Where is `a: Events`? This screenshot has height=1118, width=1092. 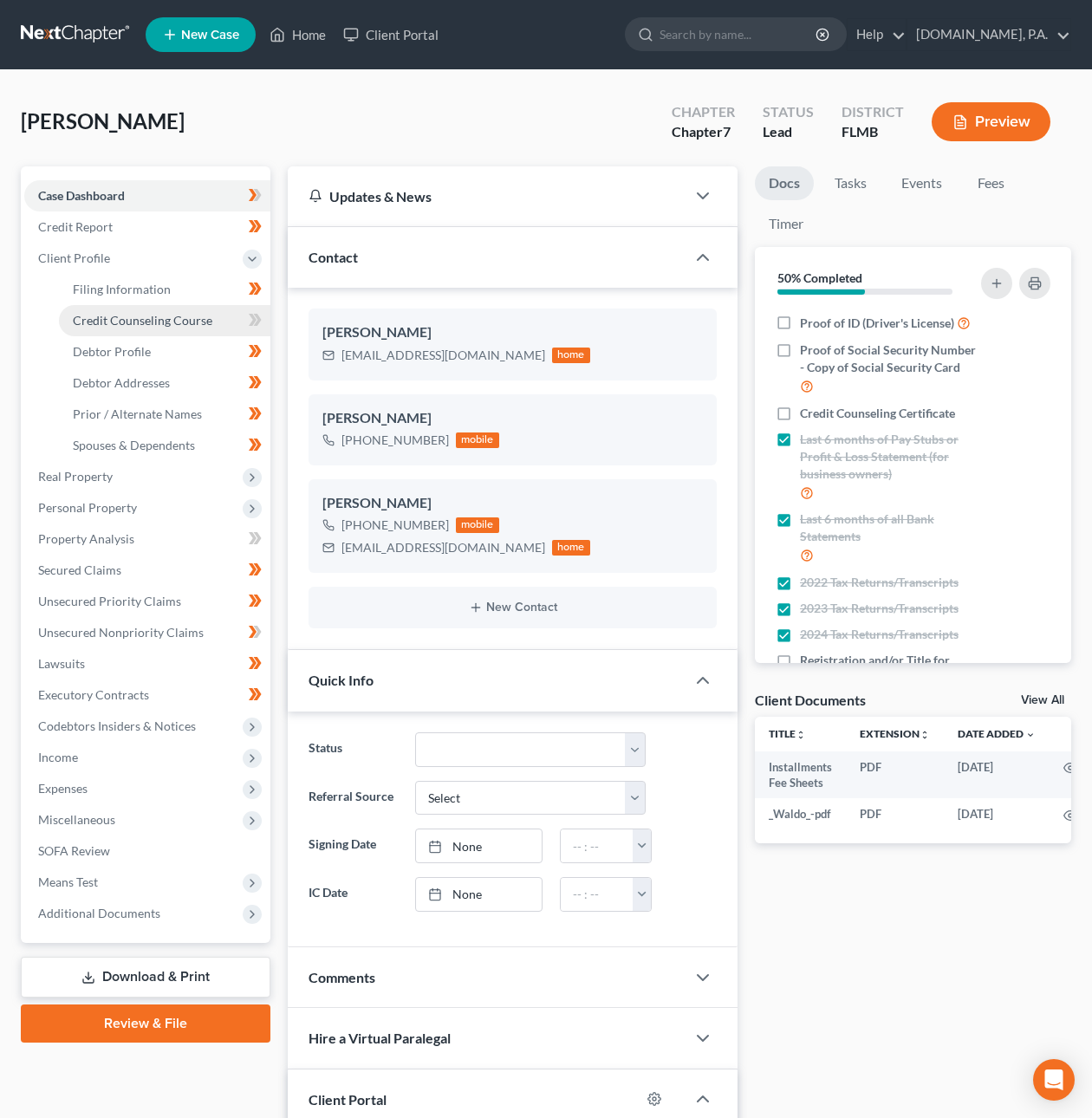 a: Events is located at coordinates (921, 183).